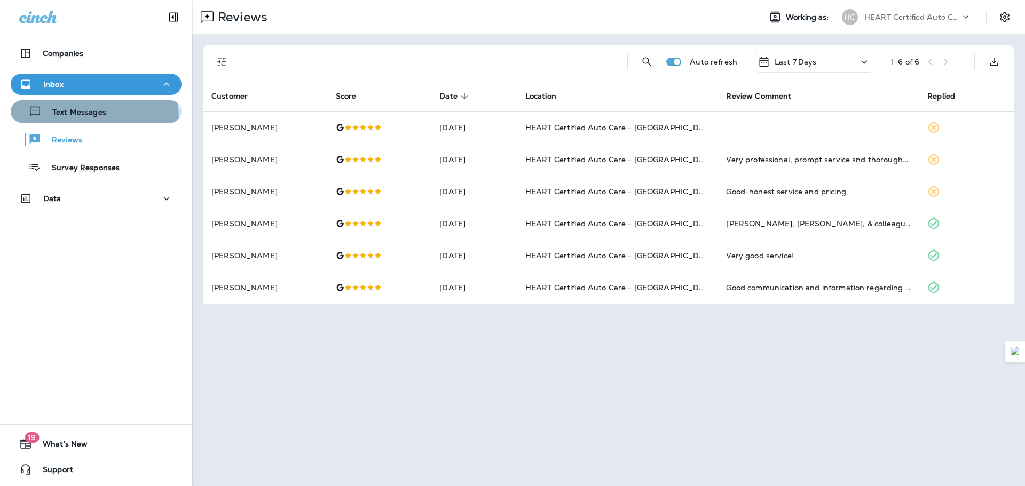 The image size is (1025, 486). What do you see at coordinates (96, 112) in the screenshot?
I see `button: Text Messages` at bounding box center [96, 112].